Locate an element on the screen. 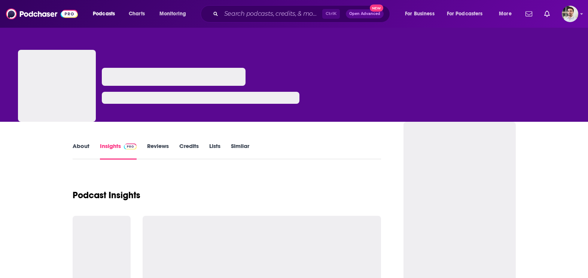 The width and height of the screenshot is (588, 278). a: About is located at coordinates (81, 151).